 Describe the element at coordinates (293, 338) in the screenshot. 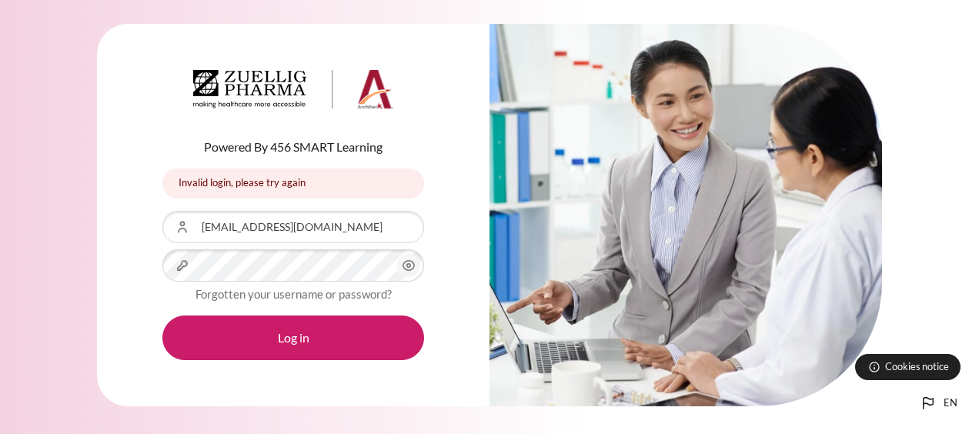

I see `button: Log in` at that location.